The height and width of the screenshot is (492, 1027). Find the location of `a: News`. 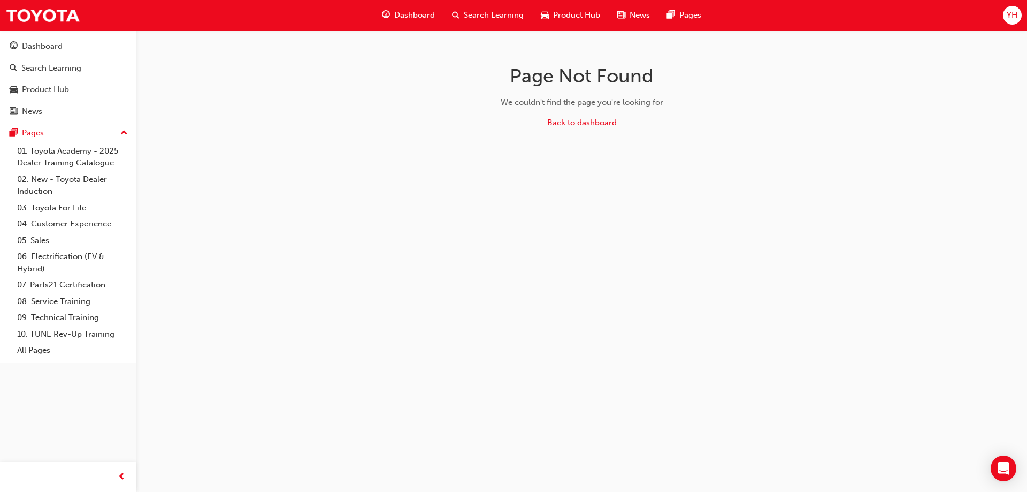

a: News is located at coordinates (68, 111).